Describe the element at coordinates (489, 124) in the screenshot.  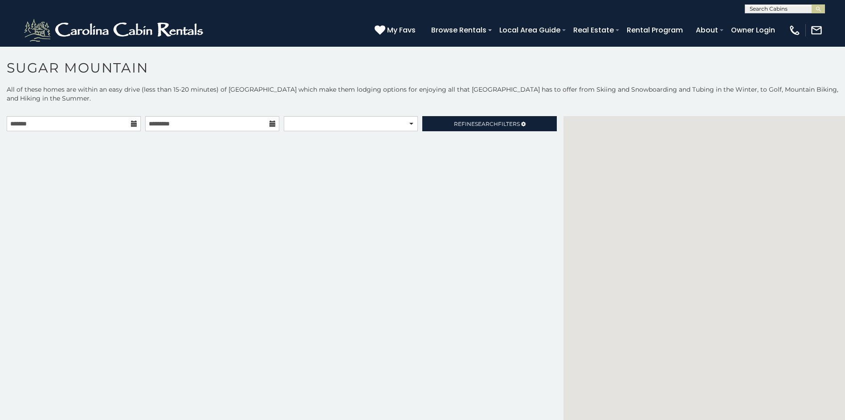
I see `a: RefineSearchFilters` at that location.